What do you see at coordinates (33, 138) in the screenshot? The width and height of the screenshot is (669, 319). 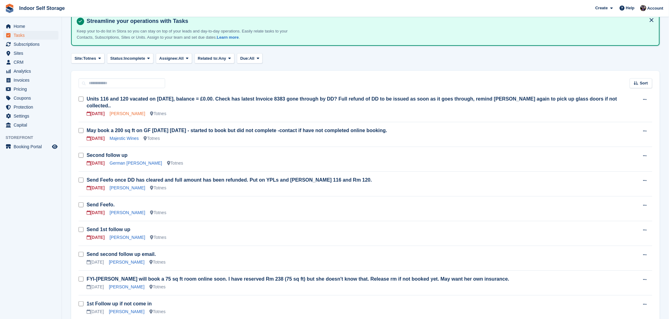 I see `span: Storefront` at bounding box center [33, 138].